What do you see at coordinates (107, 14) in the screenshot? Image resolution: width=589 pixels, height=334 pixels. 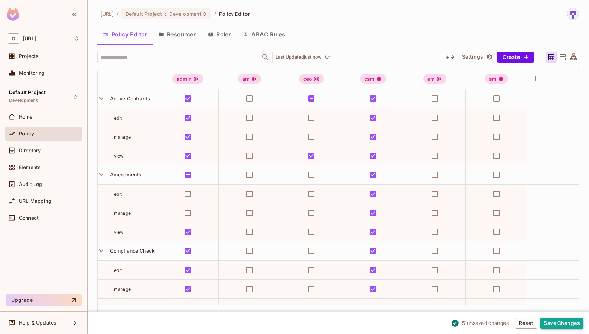 I see `span: the active workspace` at bounding box center [107, 14].